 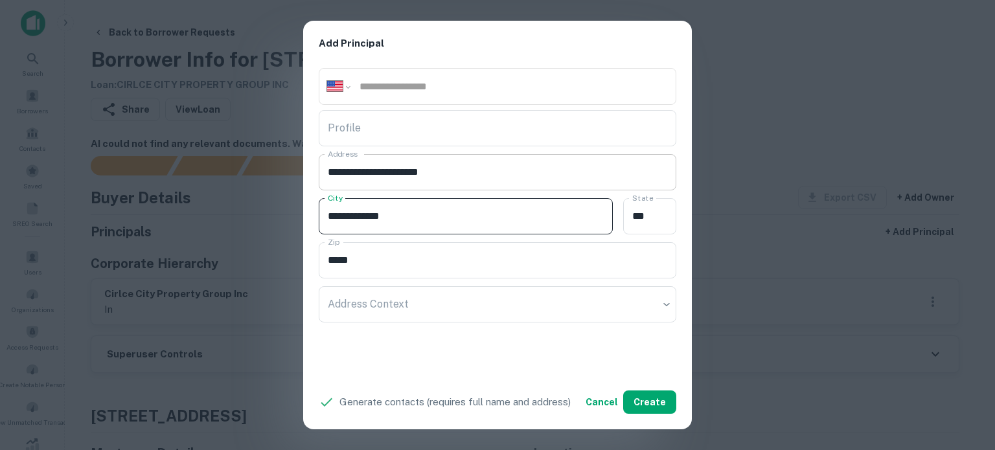 I want to click on div: Chat Widget, so click(x=963, y=378).